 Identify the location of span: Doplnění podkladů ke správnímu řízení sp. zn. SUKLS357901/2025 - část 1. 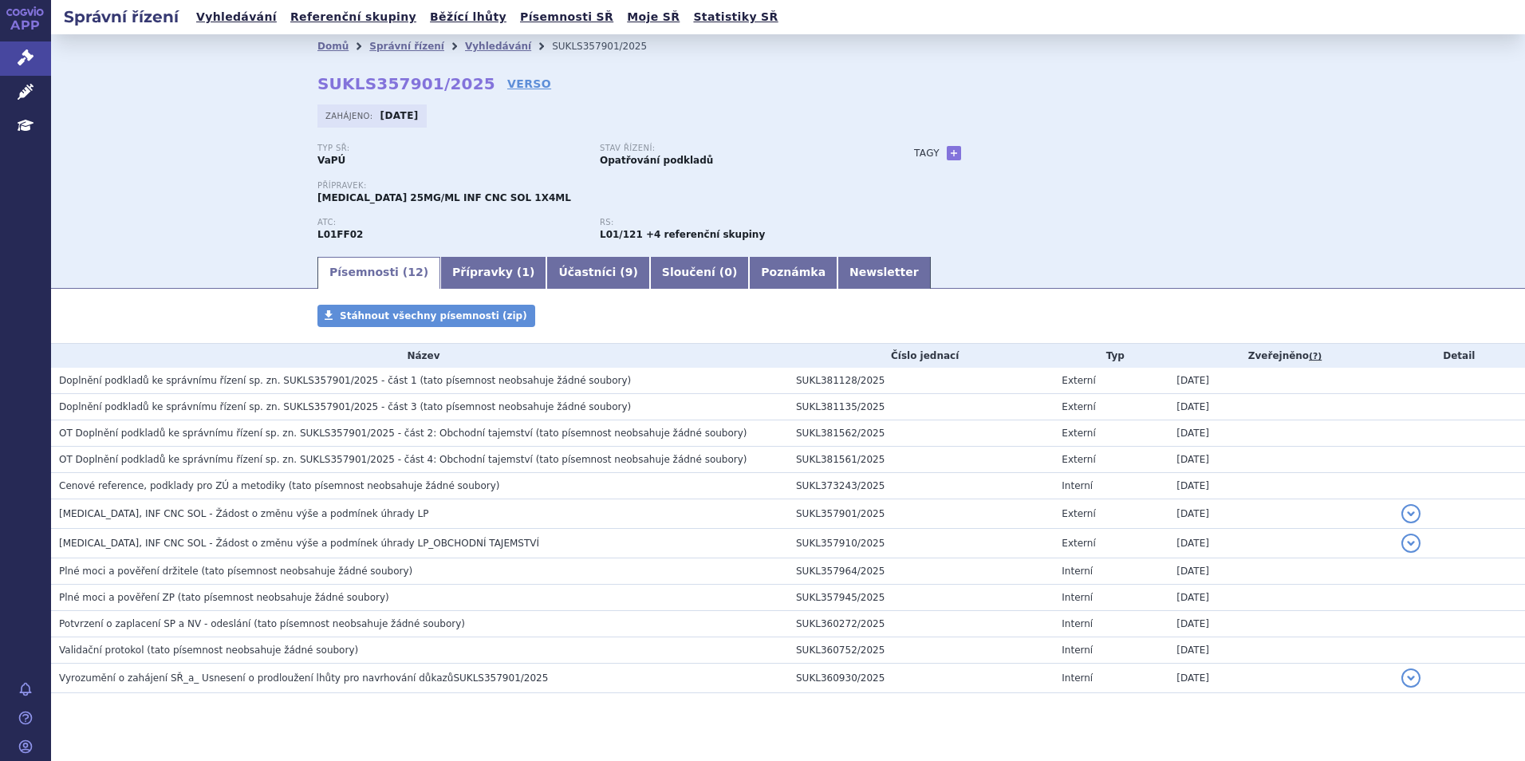
(238, 381).